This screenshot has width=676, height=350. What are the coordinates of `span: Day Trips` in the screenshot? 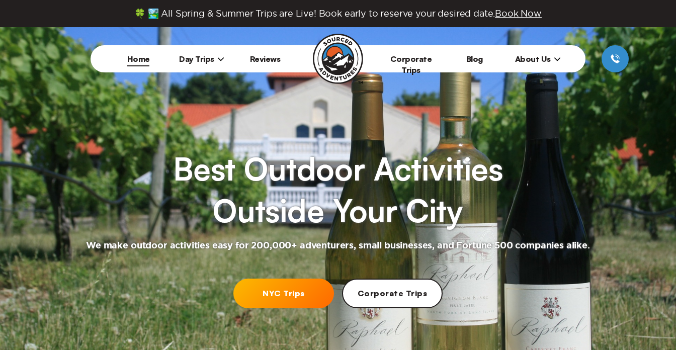 It's located at (202, 59).